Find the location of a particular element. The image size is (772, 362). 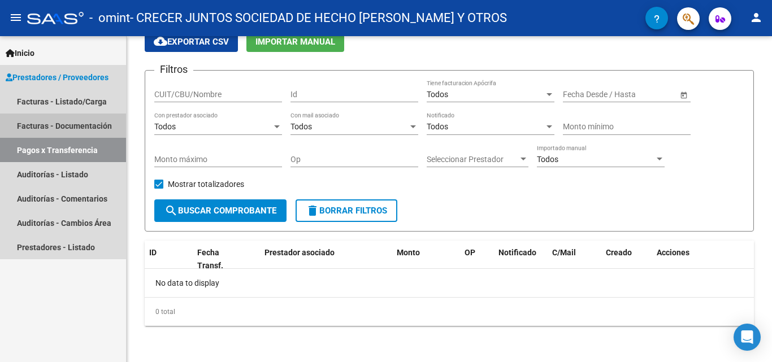

span: Mostrar totalizadores is located at coordinates (206, 184).